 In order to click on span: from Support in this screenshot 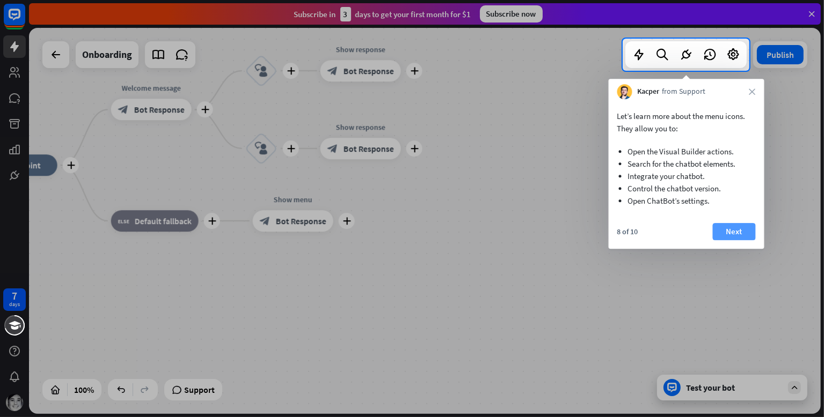, I will do `click(683, 92)`.